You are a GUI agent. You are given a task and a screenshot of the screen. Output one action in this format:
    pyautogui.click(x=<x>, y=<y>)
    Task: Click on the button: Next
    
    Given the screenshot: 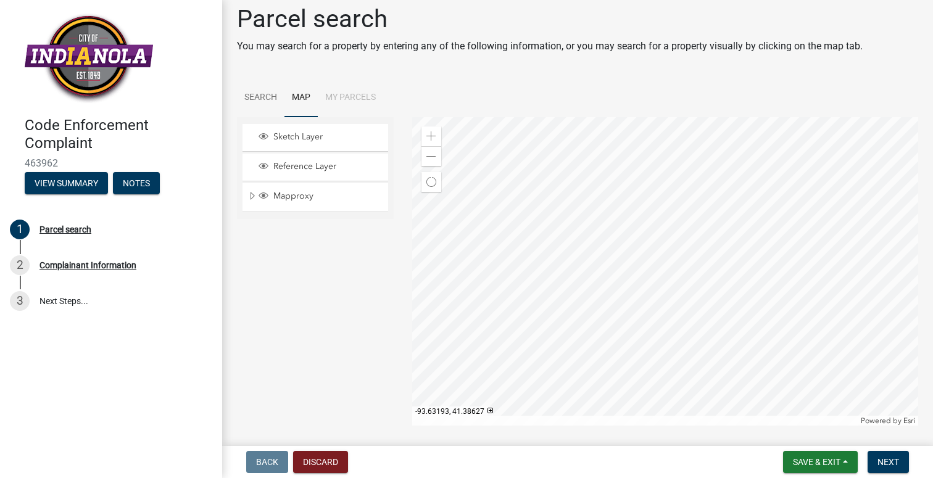 What is the action you would take?
    pyautogui.click(x=888, y=462)
    